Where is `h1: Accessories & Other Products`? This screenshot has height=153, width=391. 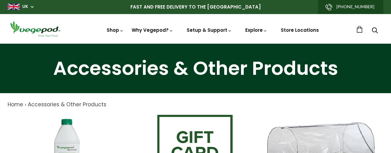
h1: Accessories & Other Products is located at coordinates (196, 69).